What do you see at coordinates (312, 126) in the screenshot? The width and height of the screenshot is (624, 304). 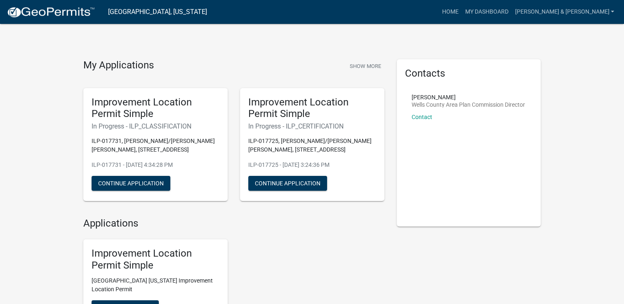 I see `h6: In Progress - ILP_CERTIFICATION` at bounding box center [312, 126].